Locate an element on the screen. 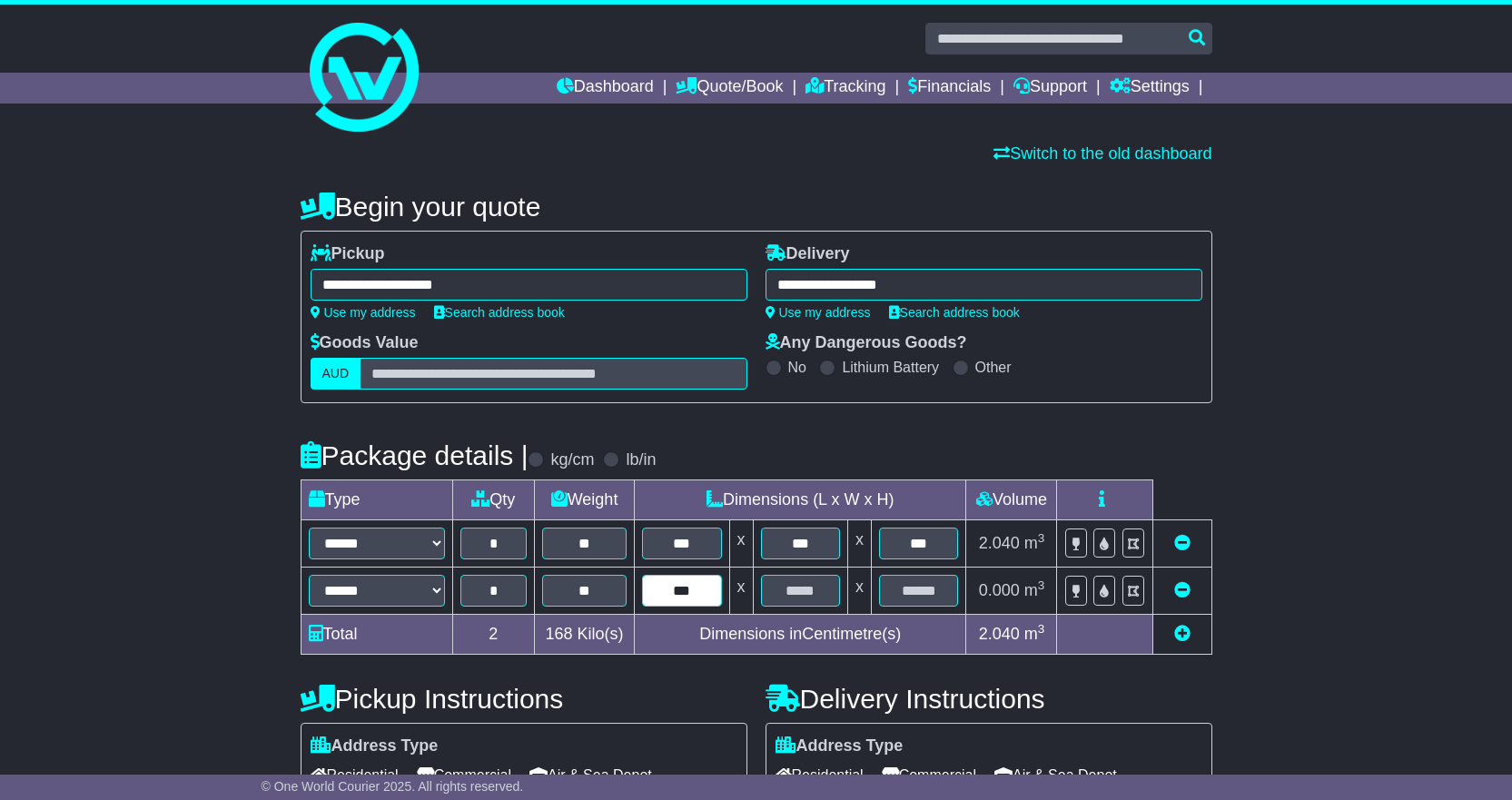 This screenshot has height=800, width=1512. span: 168 is located at coordinates (559, 634).